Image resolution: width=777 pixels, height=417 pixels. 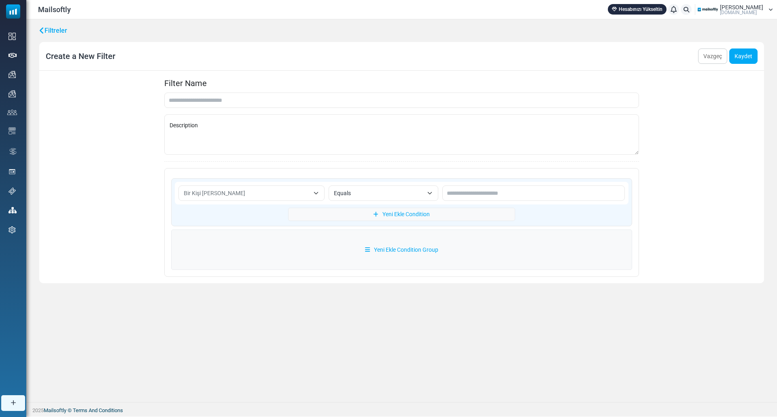 What do you see at coordinates (54, 9) in the screenshot?
I see `span: Mailsoftly` at bounding box center [54, 9].